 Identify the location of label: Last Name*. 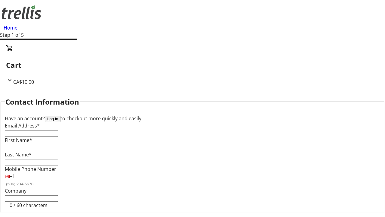
(18, 154).